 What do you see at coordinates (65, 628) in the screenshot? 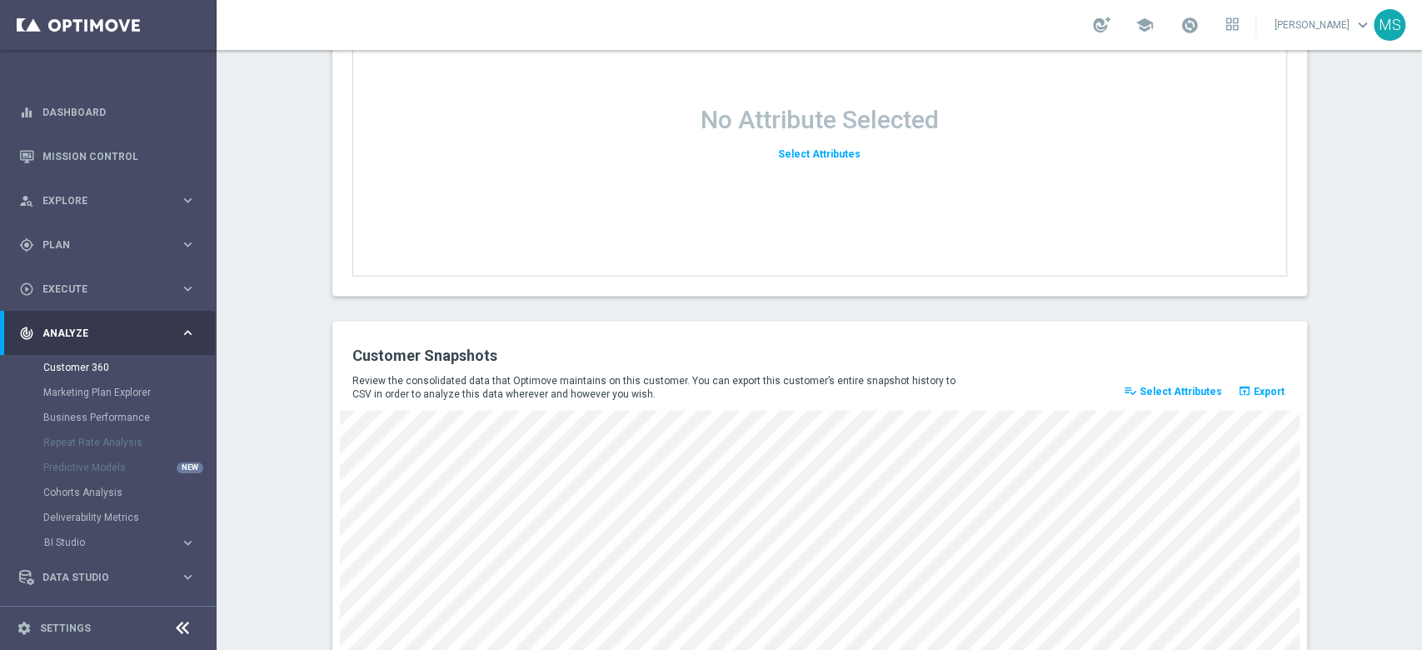
I see `a: Settings` at bounding box center [65, 628].